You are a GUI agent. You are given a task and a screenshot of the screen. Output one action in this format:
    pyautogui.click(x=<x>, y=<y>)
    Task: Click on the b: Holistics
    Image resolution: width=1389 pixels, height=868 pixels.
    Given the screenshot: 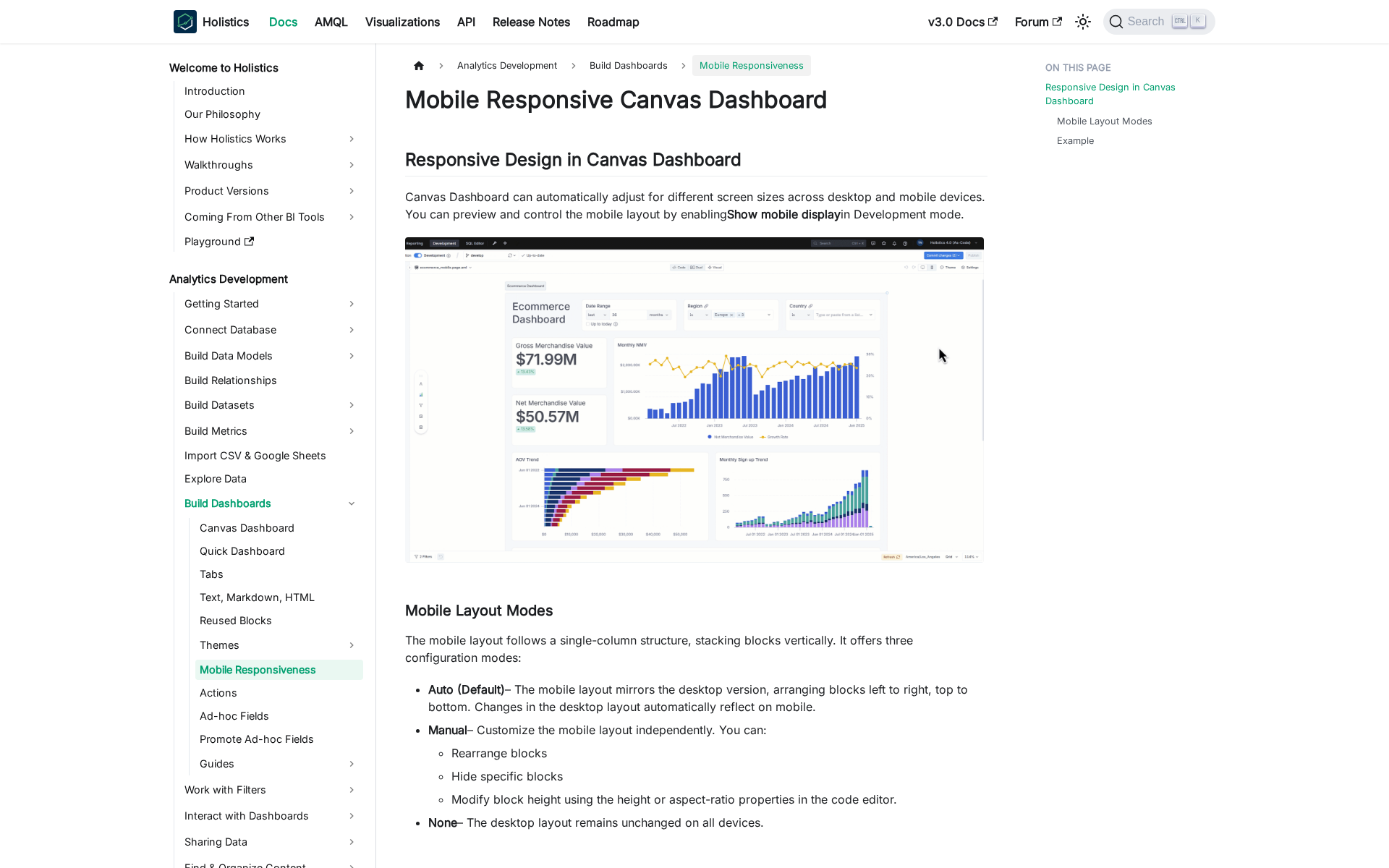 What is the action you would take?
    pyautogui.click(x=225, y=22)
    